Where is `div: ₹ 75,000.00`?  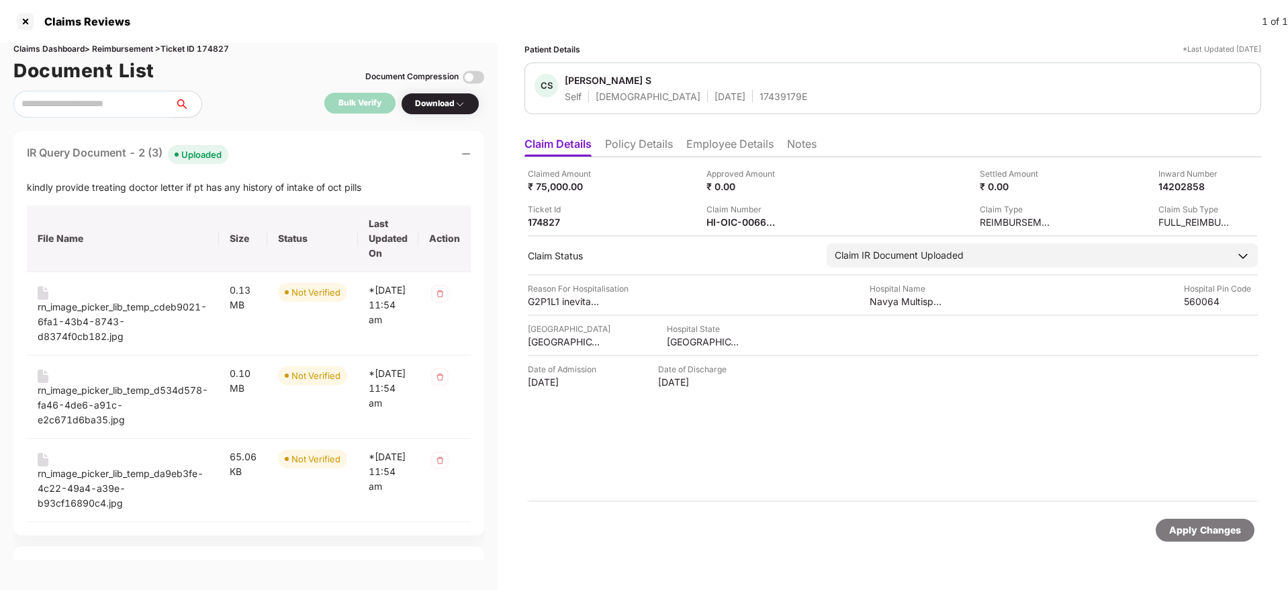
div: ₹ 75,000.00 is located at coordinates (565, 186).